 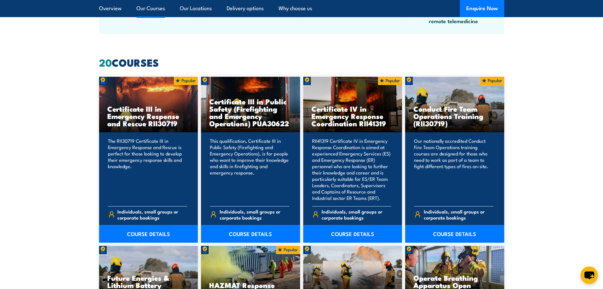 What do you see at coordinates (251, 112) in the screenshot?
I see `h3: Certificate III in Public Safety (Firefighting and Emergency Operations) PUA30622` at bounding box center [251, 112].